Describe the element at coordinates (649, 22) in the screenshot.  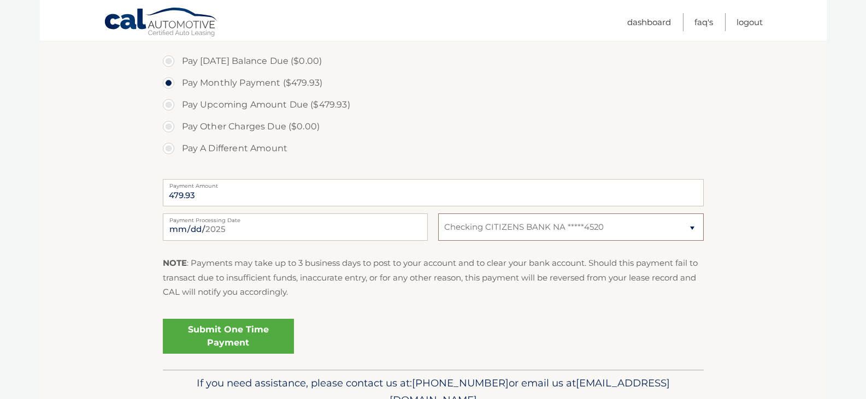
I see `a: Dashboard` at that location.